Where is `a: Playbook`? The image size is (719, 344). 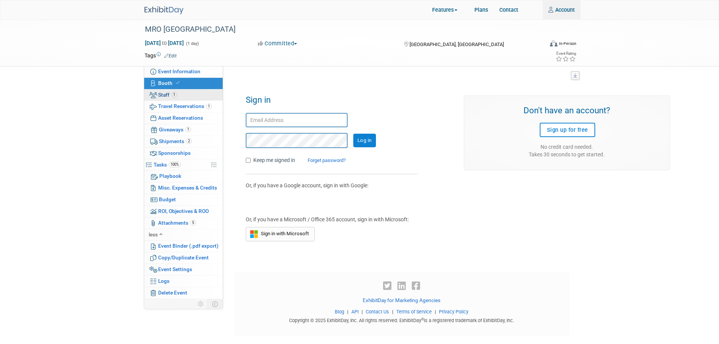 a: Playbook is located at coordinates (183, 176).